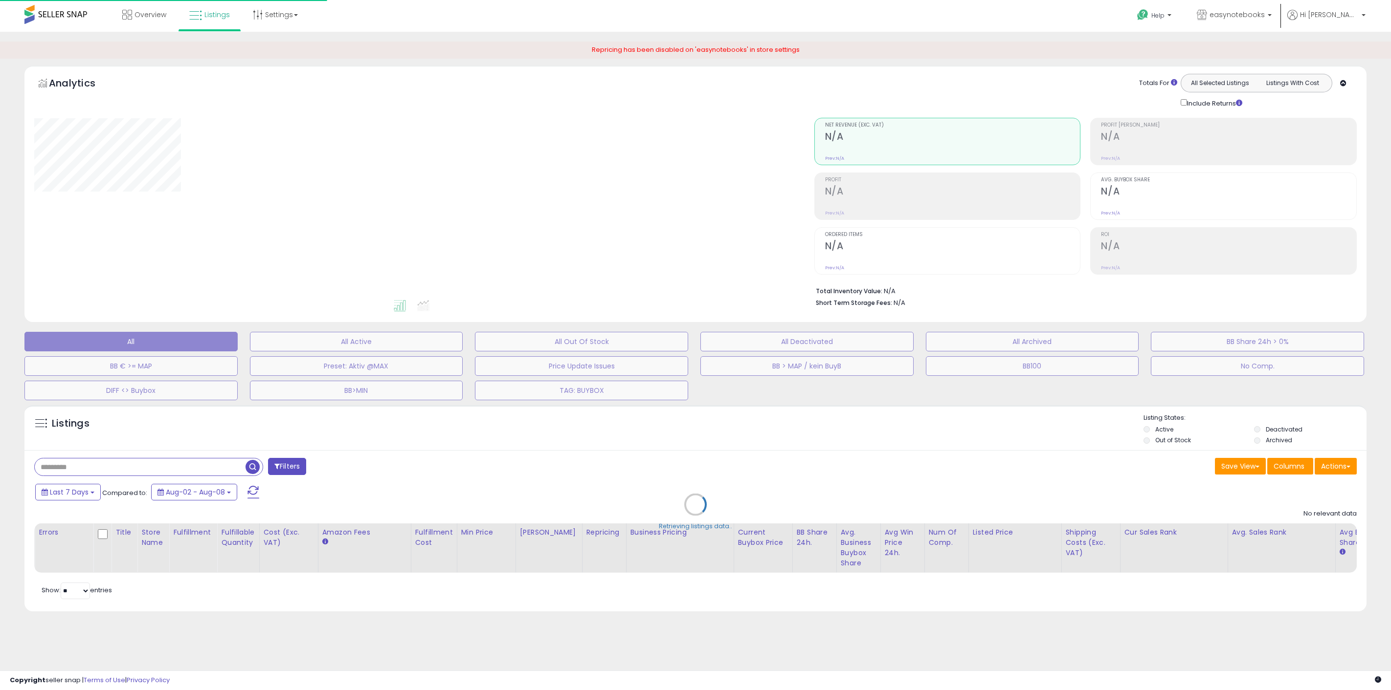 The height and width of the screenshot is (690, 1391). What do you see at coordinates (131, 342) in the screenshot?
I see `button: All` at bounding box center [131, 342].